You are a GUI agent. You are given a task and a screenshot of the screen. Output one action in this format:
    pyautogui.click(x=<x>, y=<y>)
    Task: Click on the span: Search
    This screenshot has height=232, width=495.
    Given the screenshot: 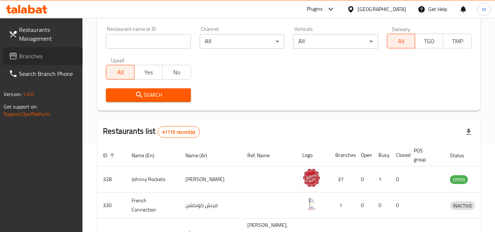 What is the action you would take?
    pyautogui.click(x=148, y=95)
    